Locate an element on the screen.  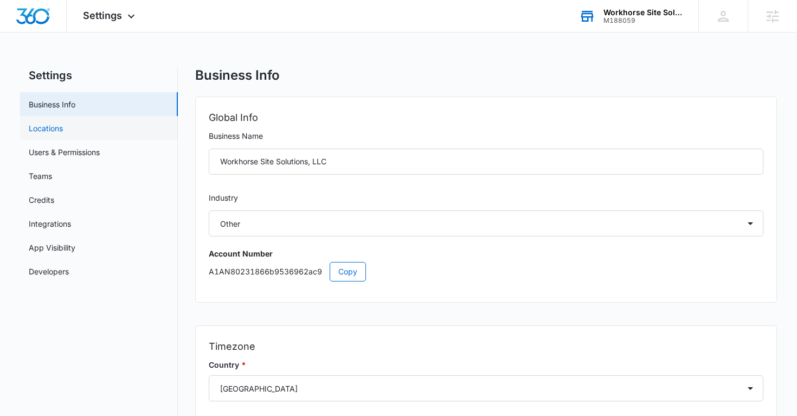
div: account id is located at coordinates (643, 21).